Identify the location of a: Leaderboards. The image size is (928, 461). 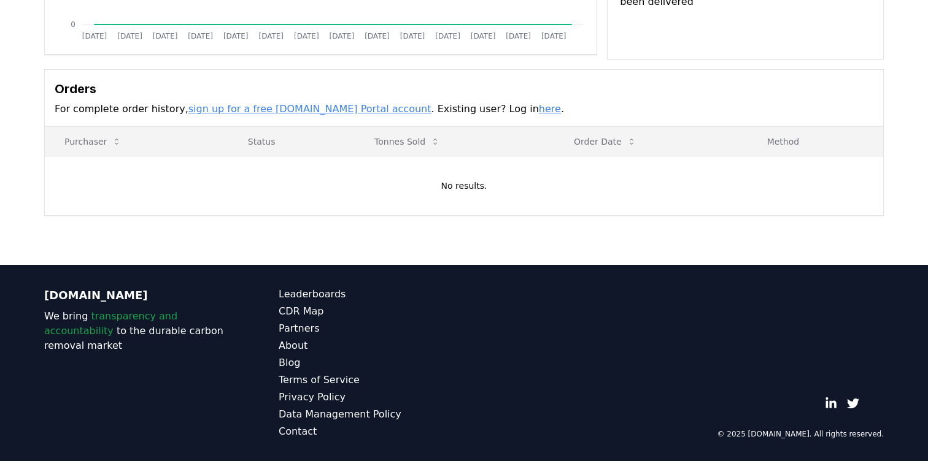
(371, 295).